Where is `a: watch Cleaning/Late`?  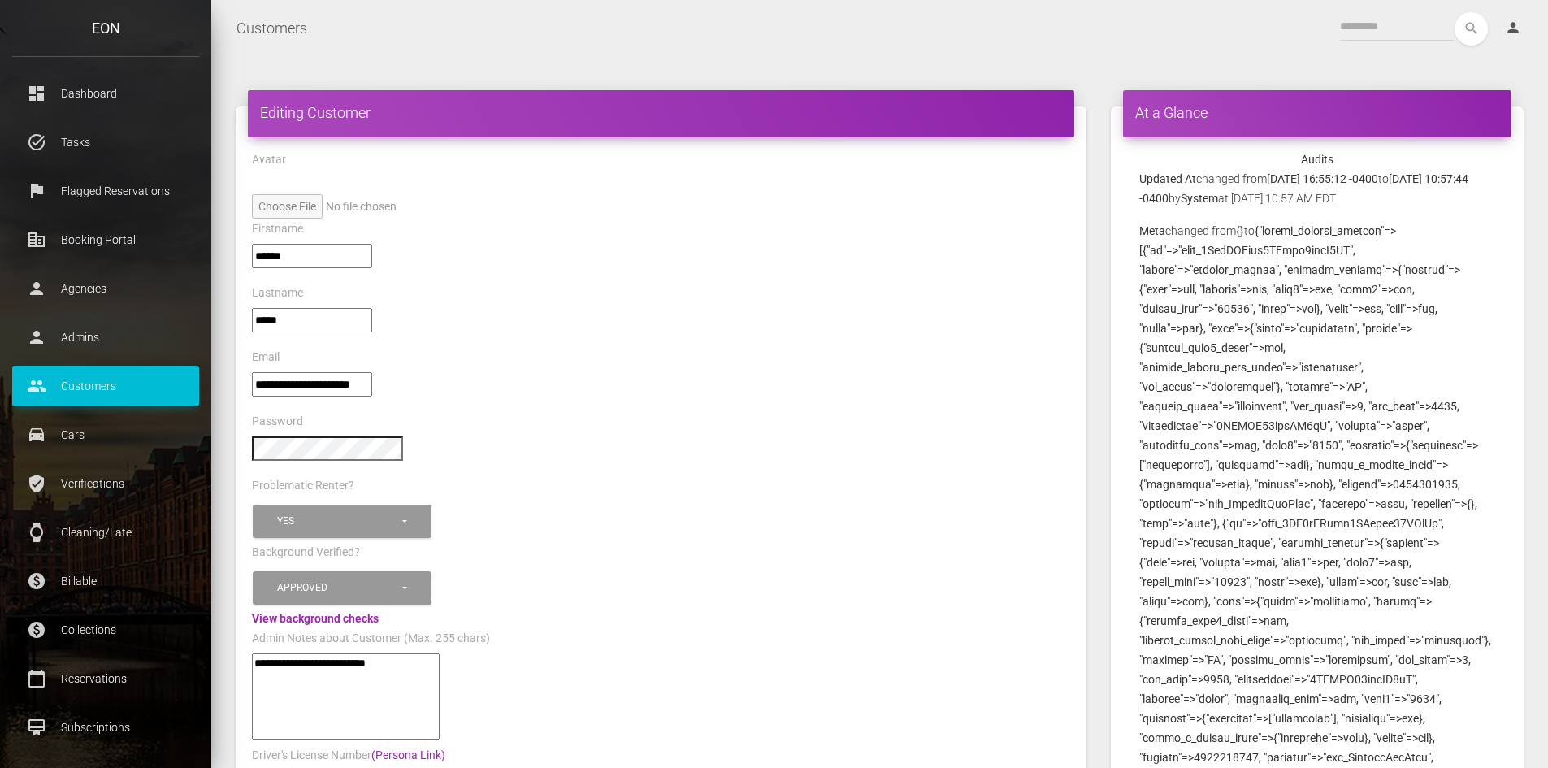
a: watch Cleaning/Late is located at coordinates (106, 532).